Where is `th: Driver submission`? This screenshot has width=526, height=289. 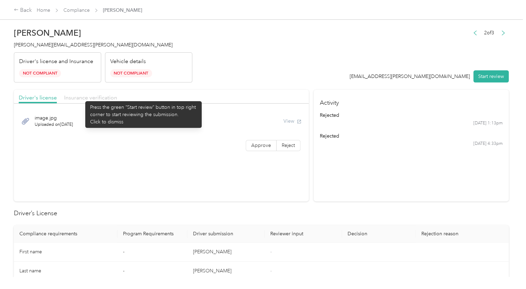 th: Driver submission is located at coordinates (226, 234).